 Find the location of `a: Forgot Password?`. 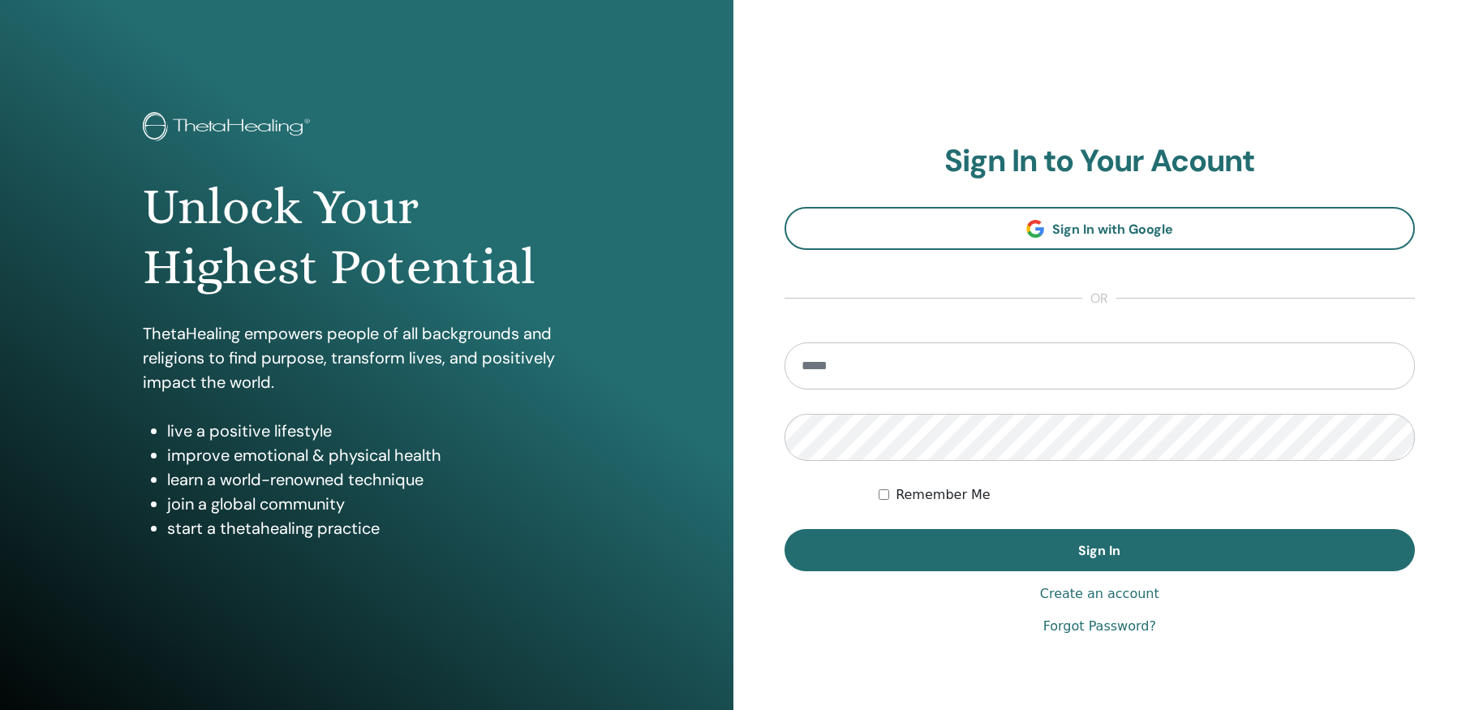

a: Forgot Password? is located at coordinates (1099, 626).